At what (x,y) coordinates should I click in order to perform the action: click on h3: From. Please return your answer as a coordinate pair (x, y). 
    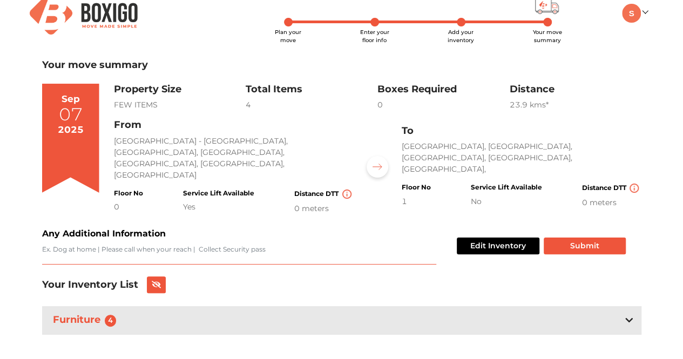
    Looking at the image, I should click on (234, 125).